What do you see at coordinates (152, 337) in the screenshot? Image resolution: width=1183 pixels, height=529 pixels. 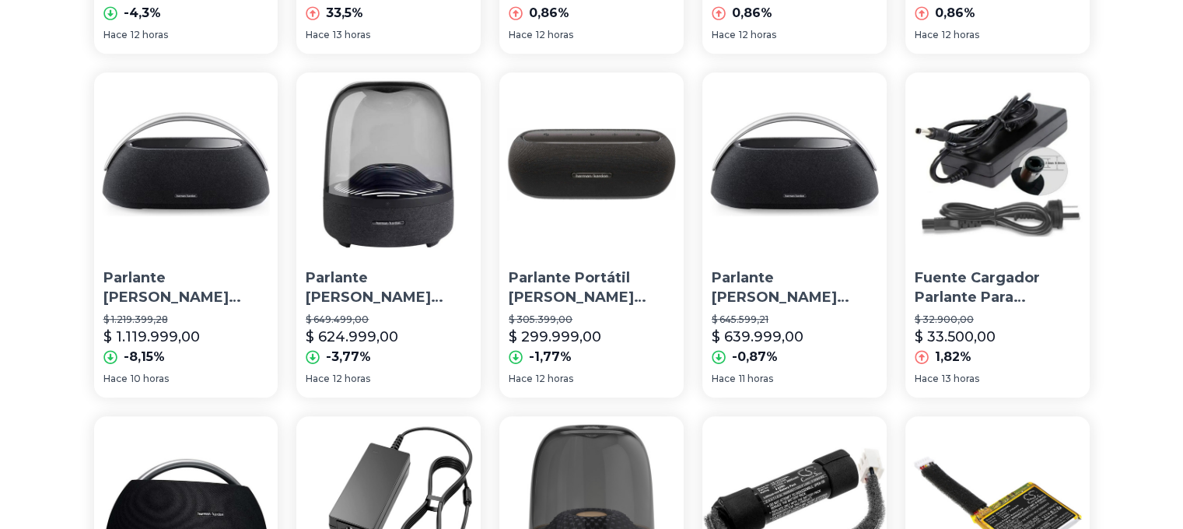 I see `p: $ 1.119.999,00` at bounding box center [152, 337].